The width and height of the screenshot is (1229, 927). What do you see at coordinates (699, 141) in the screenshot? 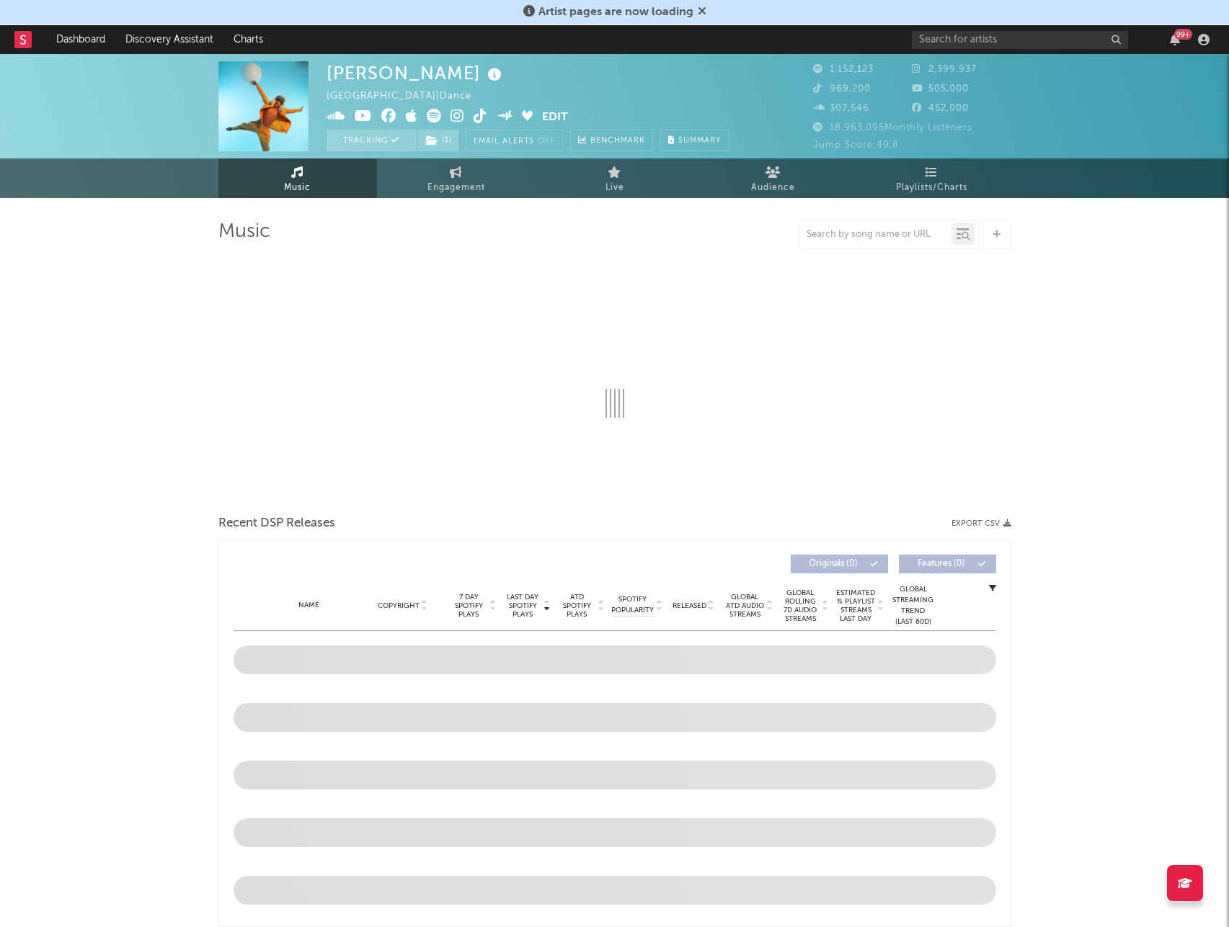
I see `span: Summary` at bounding box center [699, 141].